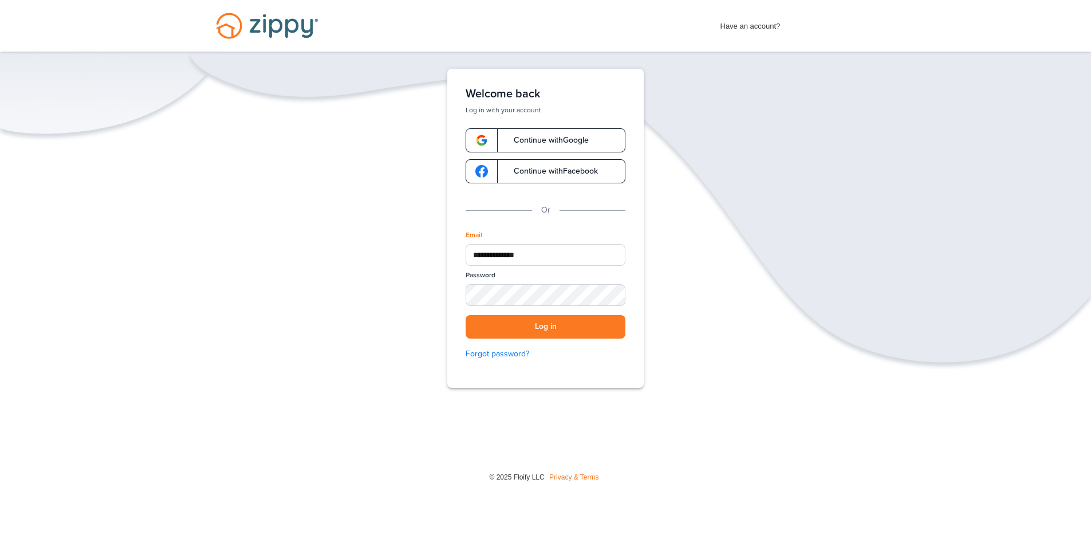 The width and height of the screenshot is (1091, 546). I want to click on h1: Welcome back, so click(545, 94).